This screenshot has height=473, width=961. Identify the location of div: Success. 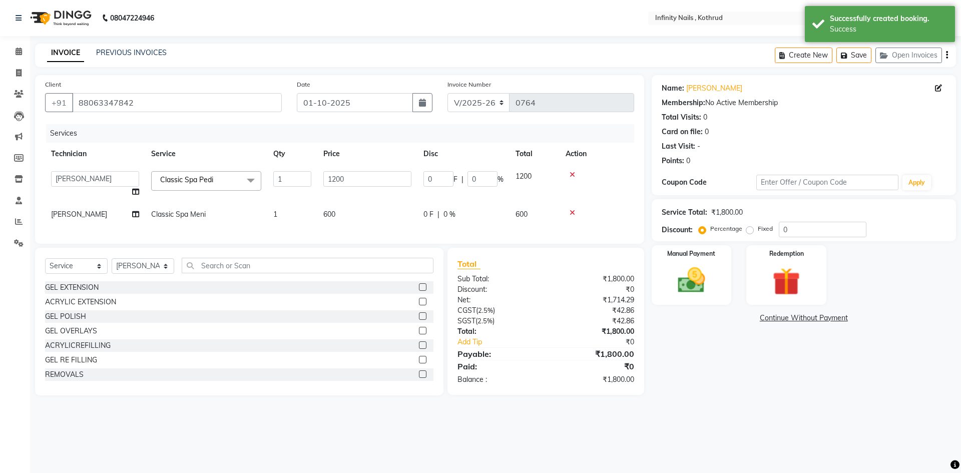
(888, 29).